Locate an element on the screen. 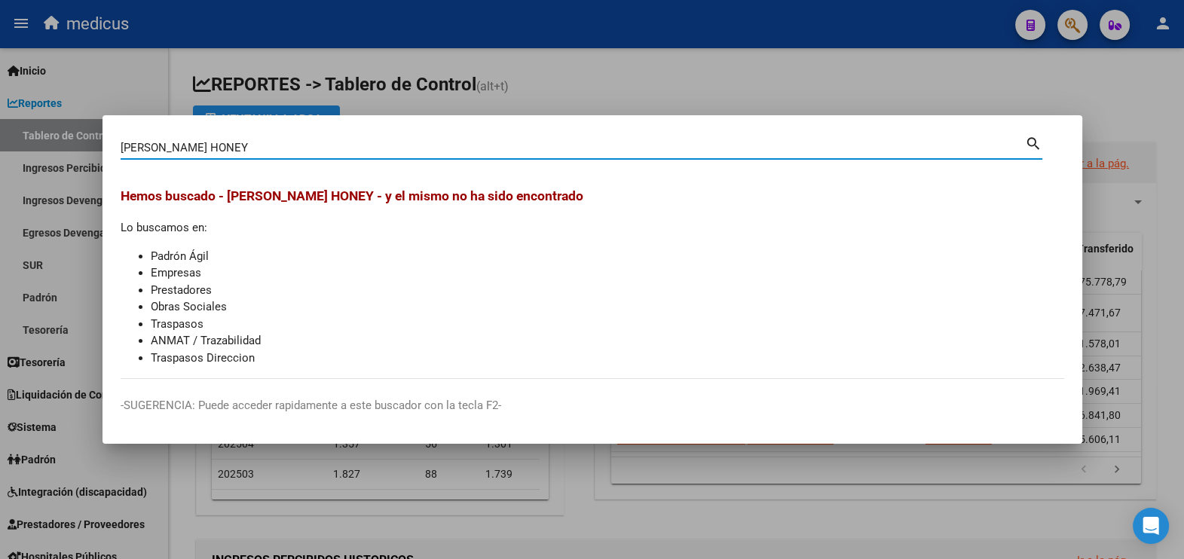  li: Prestadores is located at coordinates (608, 290).